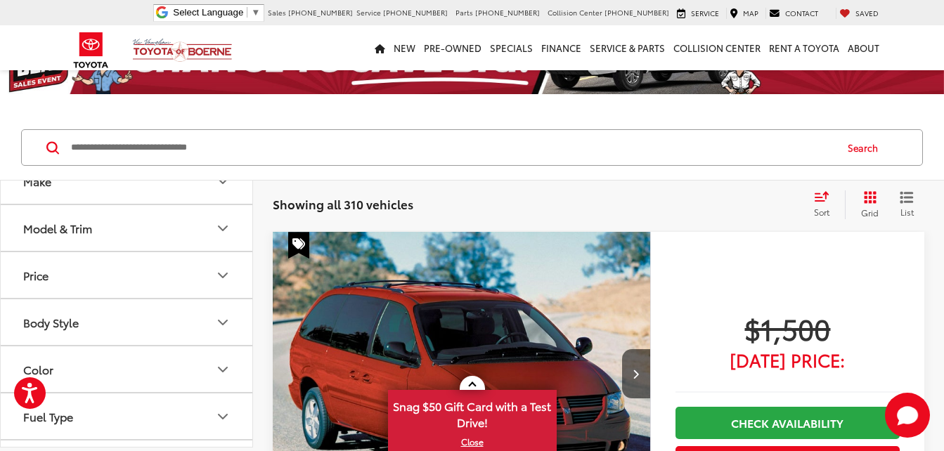 The width and height of the screenshot is (944, 451). What do you see at coordinates (866, 148) in the screenshot?
I see `button: Search` at bounding box center [866, 148].